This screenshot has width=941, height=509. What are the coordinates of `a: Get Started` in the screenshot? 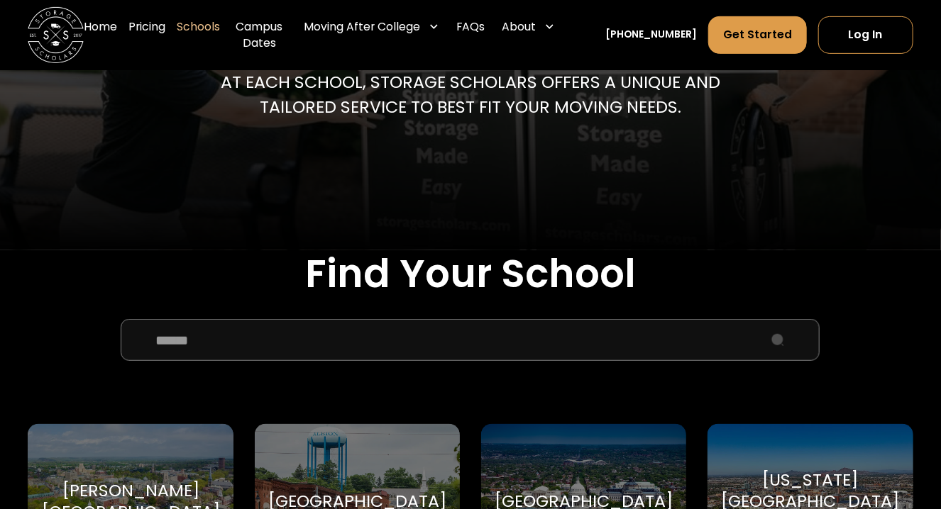 It's located at (757, 35).